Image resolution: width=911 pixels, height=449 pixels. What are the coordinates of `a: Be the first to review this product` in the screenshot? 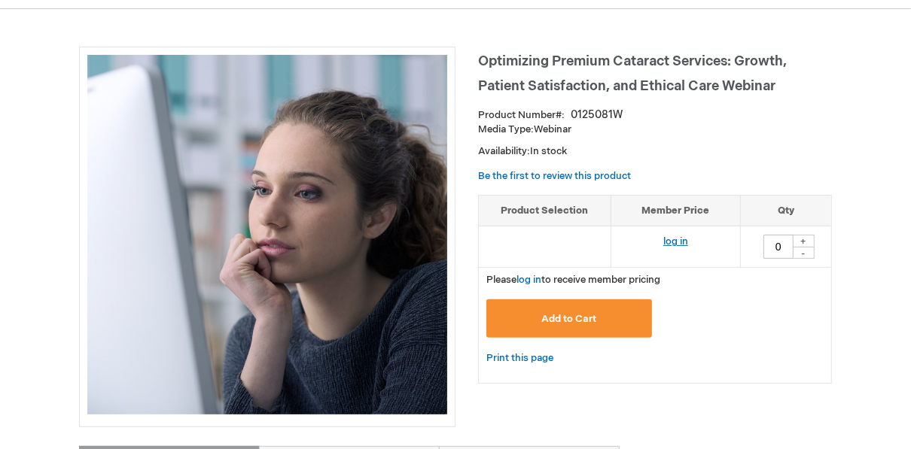 It's located at (554, 176).